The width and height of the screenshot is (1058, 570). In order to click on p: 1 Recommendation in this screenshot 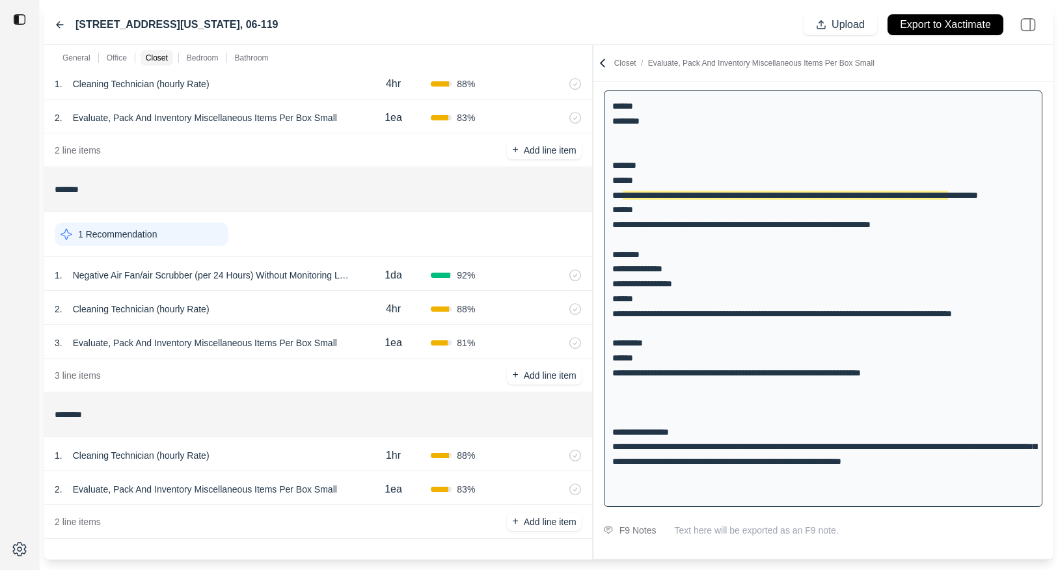, I will do `click(117, 234)`.